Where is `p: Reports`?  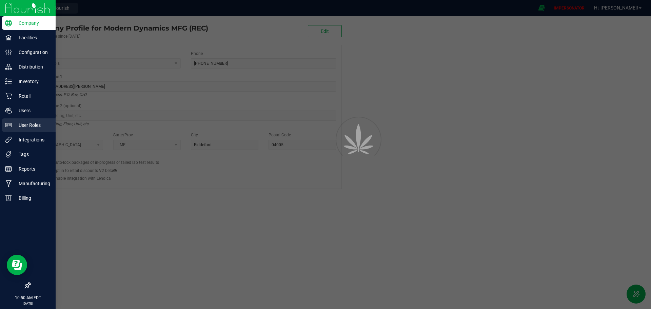
p: Reports is located at coordinates (32, 169).